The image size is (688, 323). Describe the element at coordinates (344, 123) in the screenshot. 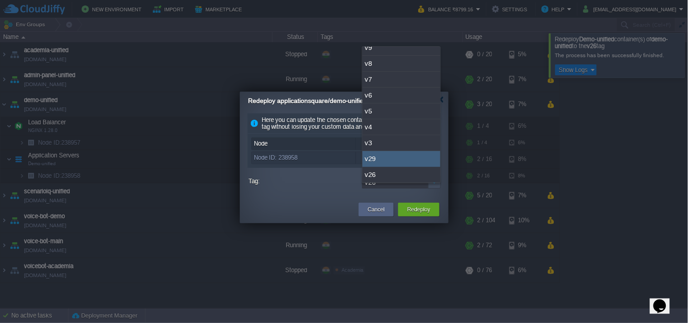

I see `div: Here you can update the chosen containers to another template tag without losing your custom data...` at that location.